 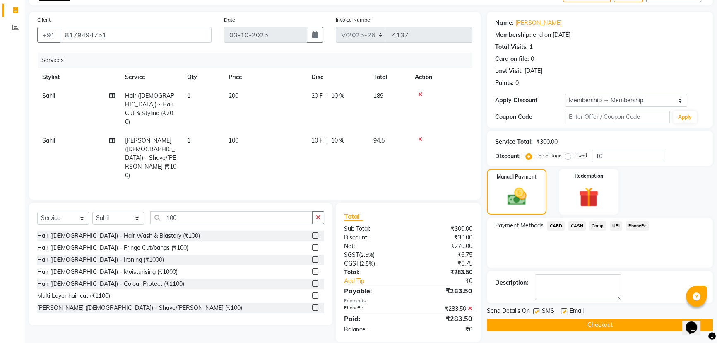 I want to click on th: Qty, so click(x=203, y=77).